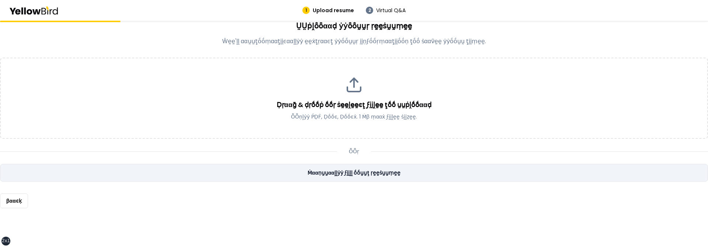  What do you see at coordinates (354, 116) in the screenshot?
I see `p: ṎṎṇḽẏẏ ṔḌḞ, Ḍṓṓͼ, Ḍṓṓͼẋ. 1 Ṁβ ṃααẋ ϝḭḭḽḛḛ ṡḭḭẓḛḛ.` at bounding box center [354, 116].